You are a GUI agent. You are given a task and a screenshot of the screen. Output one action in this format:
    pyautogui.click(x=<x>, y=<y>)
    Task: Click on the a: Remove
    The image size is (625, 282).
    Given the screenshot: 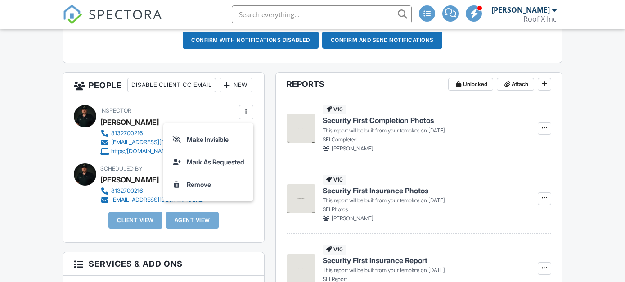 What is the action you would take?
    pyautogui.click(x=208, y=185)
    